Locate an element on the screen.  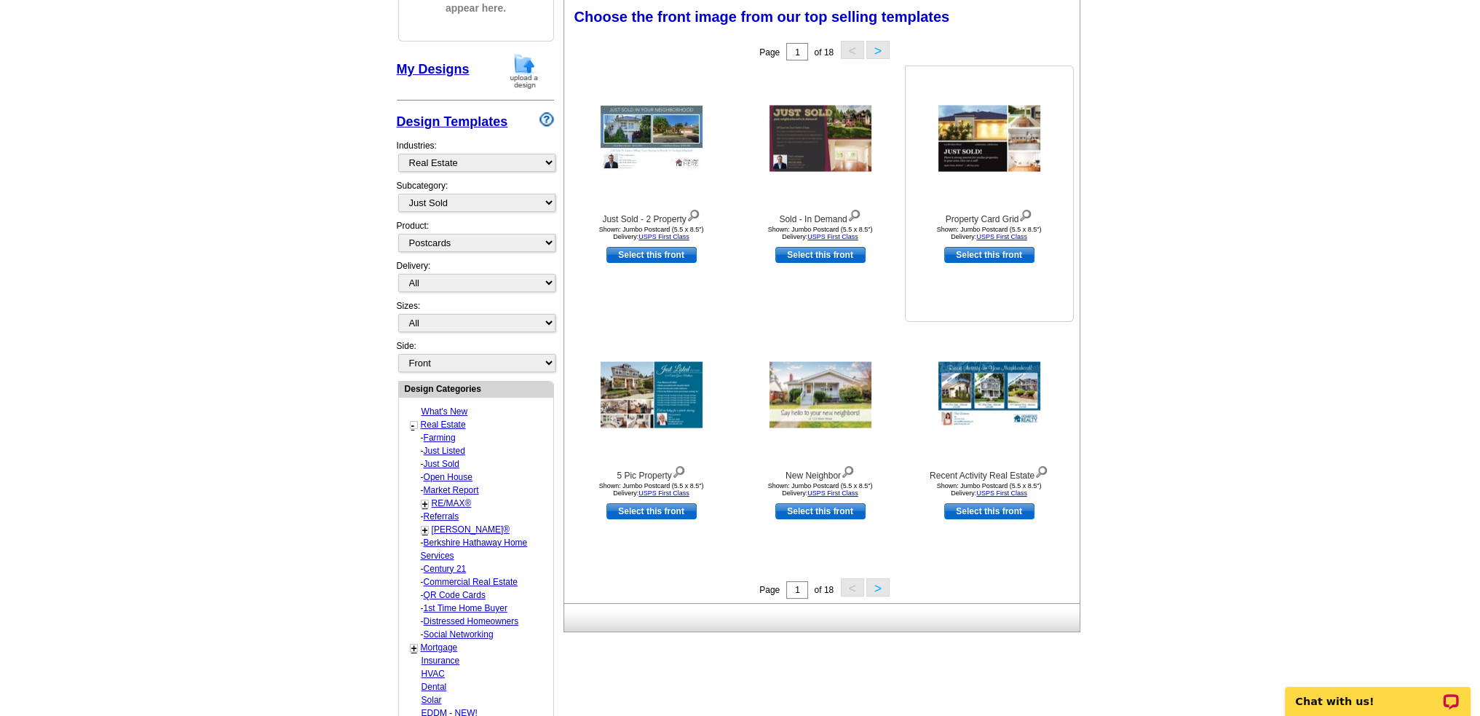
a: Open House is located at coordinates (448, 477).